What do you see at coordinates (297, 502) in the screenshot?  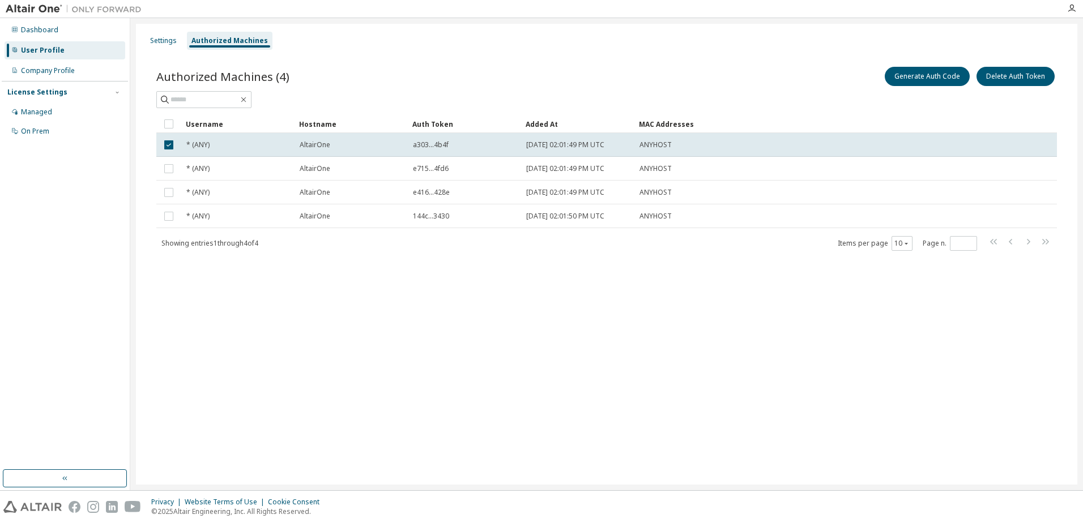 I see `div: Cookie Consent` at bounding box center [297, 502].